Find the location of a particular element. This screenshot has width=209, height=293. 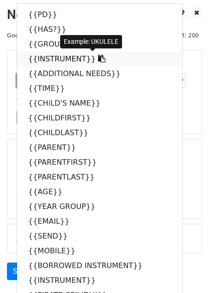

a: Send is located at coordinates (22, 271).